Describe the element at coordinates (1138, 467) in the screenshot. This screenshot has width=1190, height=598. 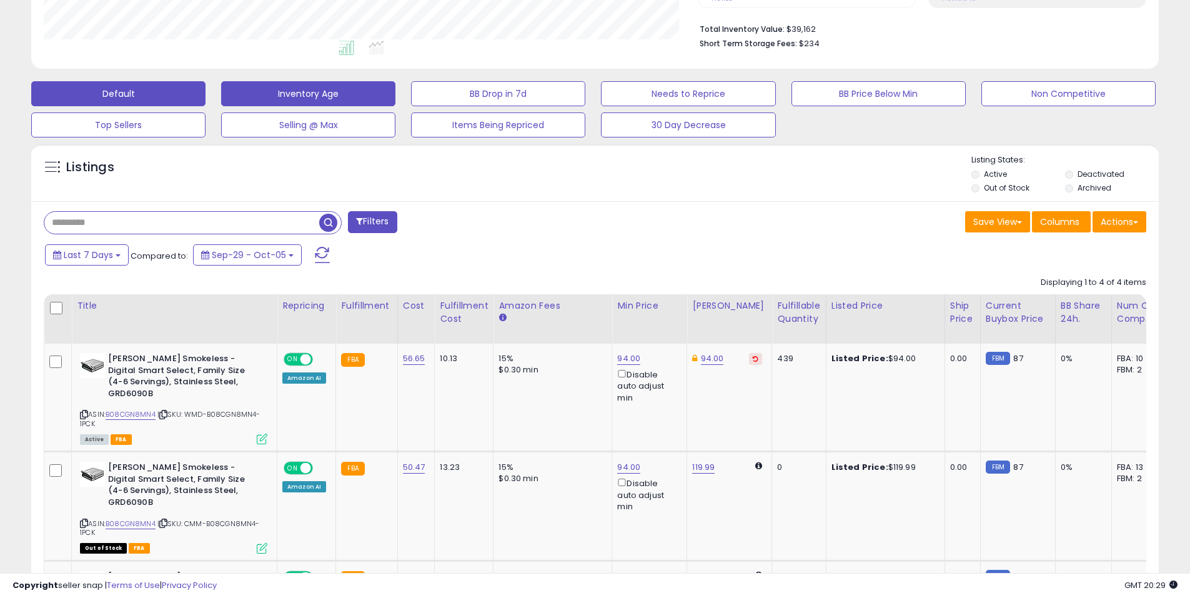
I see `div: FBA: 13` at that location.